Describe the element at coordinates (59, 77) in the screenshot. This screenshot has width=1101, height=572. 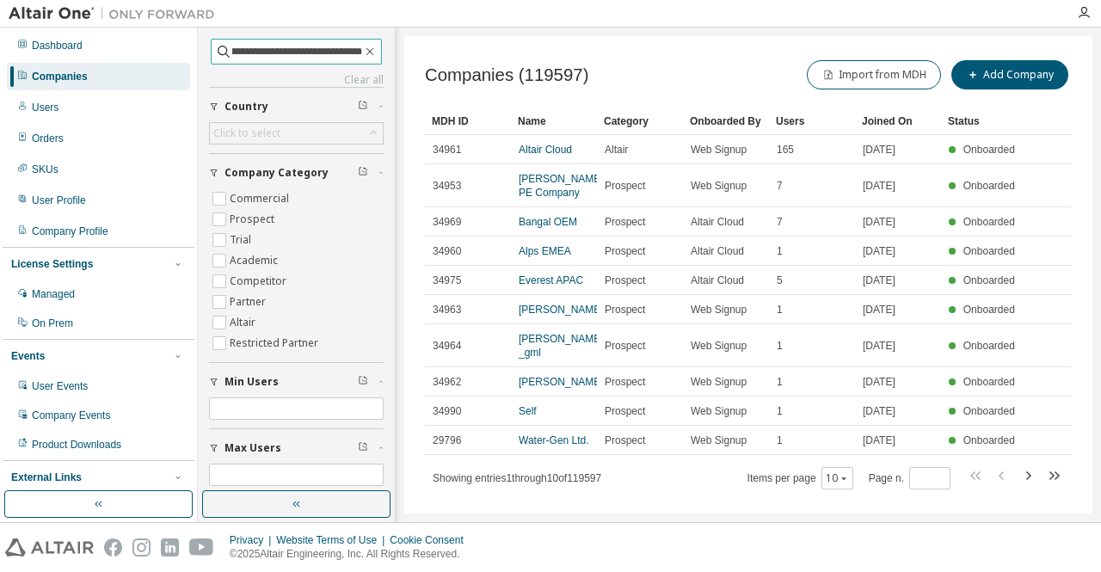
I see `div: Companies` at that location.